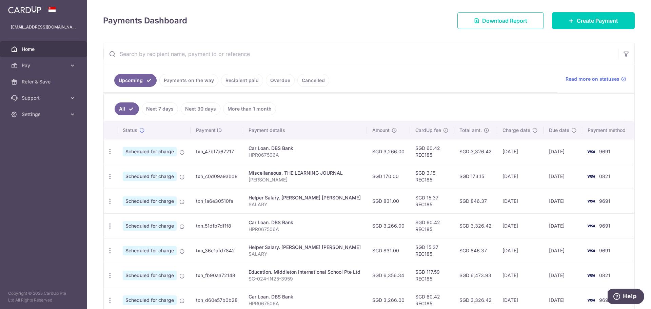 This screenshot has width=651, height=309. What do you see at coordinates (592, 79) in the screenshot?
I see `span: Read more on statuses` at bounding box center [592, 79].